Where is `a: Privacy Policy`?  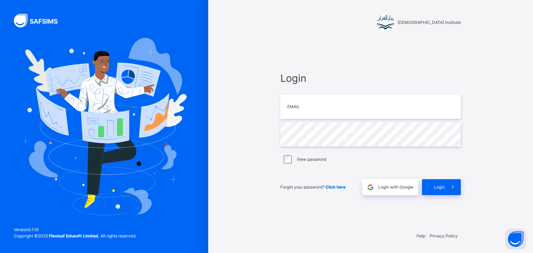
a: Privacy Policy is located at coordinates (444, 236).